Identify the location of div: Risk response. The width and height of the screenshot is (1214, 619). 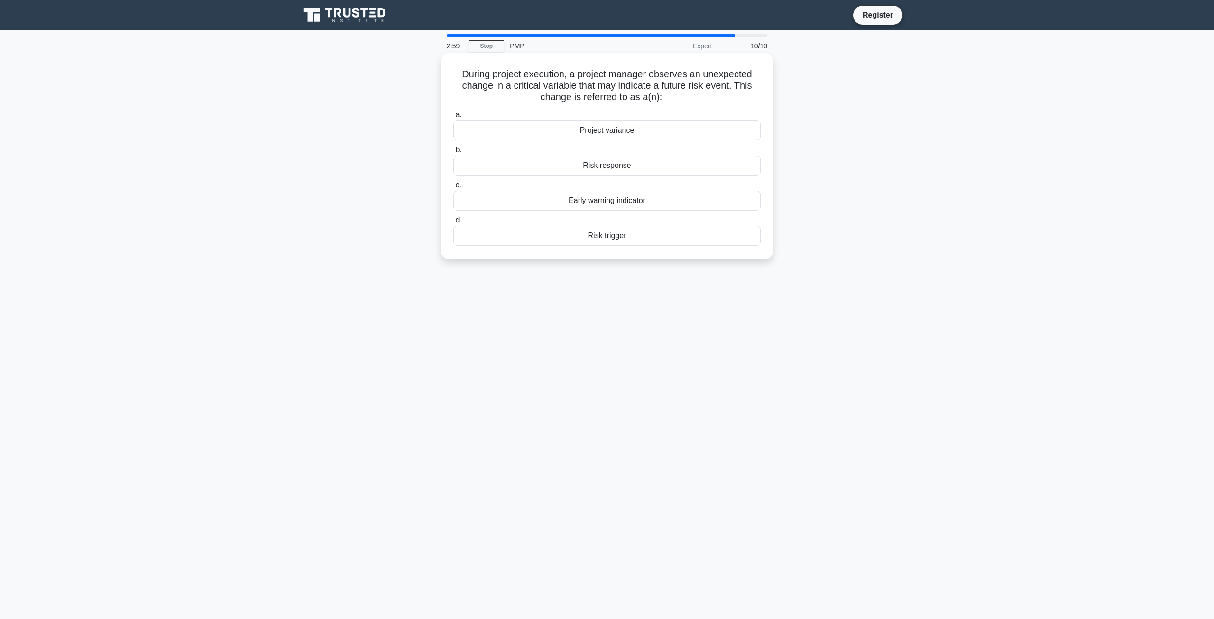
(607, 165).